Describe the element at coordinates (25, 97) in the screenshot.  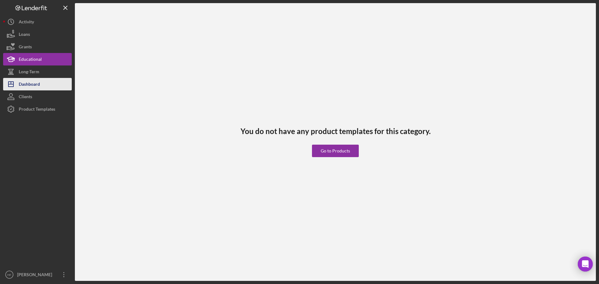
I see `div: Clients` at that location.